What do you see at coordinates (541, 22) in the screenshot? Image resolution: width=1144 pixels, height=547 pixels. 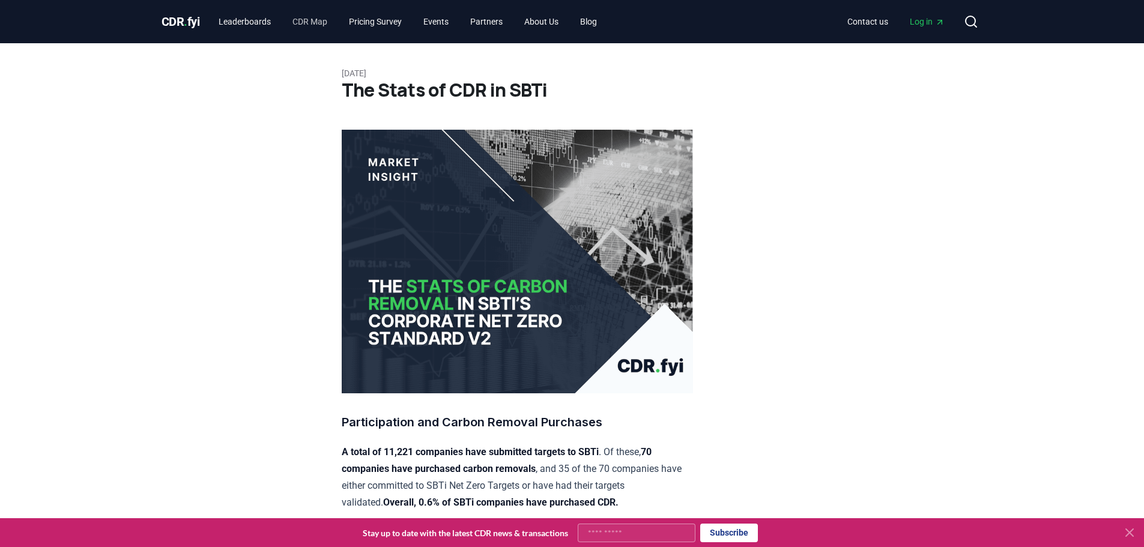 I see `a: About Us` at bounding box center [541, 22].